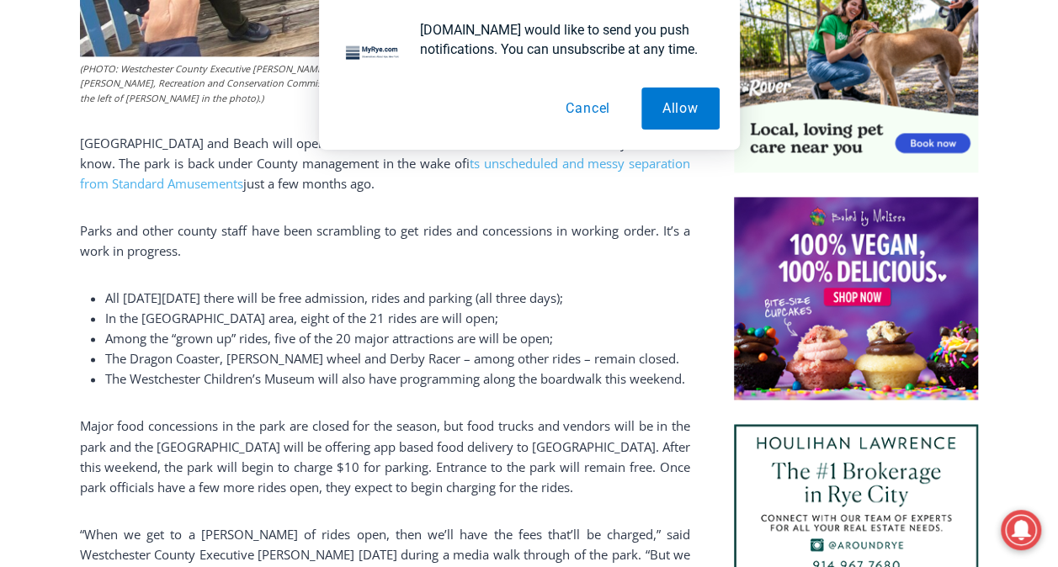 This screenshot has height=567, width=1058. I want to click on button: Cancel, so click(587, 109).